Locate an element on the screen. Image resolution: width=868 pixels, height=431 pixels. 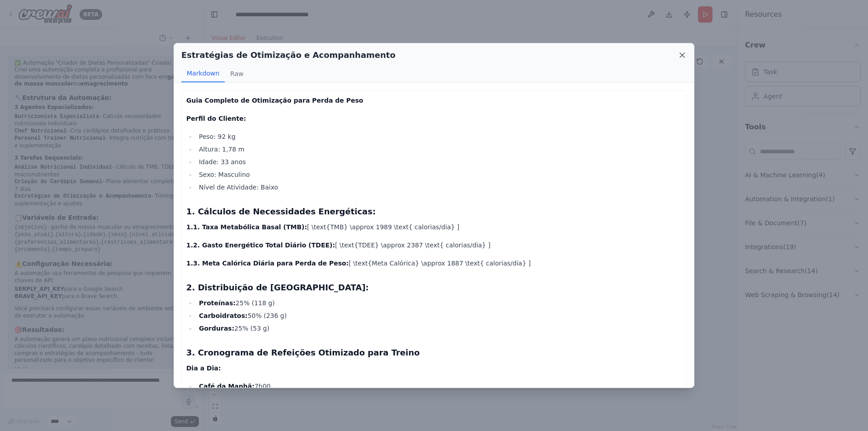
li: 50% (236 g) is located at coordinates (439, 316).